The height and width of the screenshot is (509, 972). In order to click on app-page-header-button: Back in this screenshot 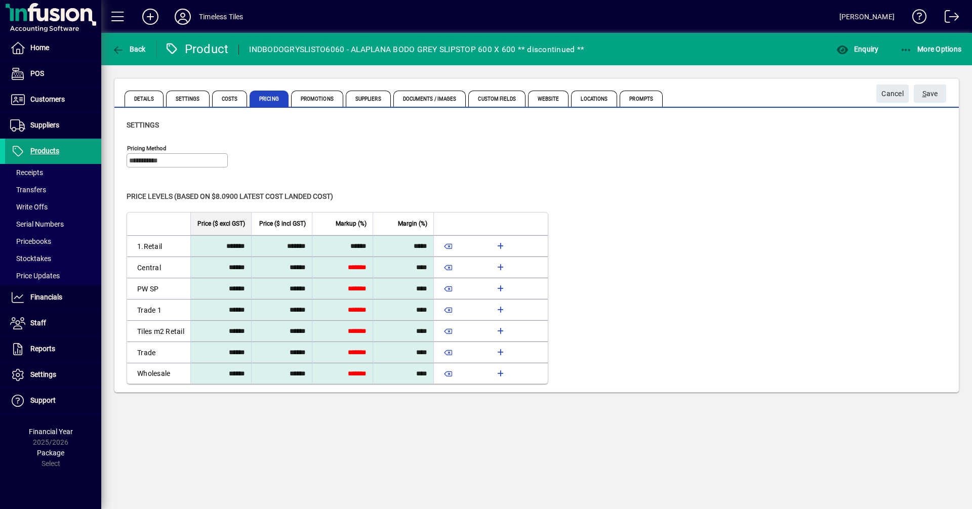, I will do `click(129, 49)`.